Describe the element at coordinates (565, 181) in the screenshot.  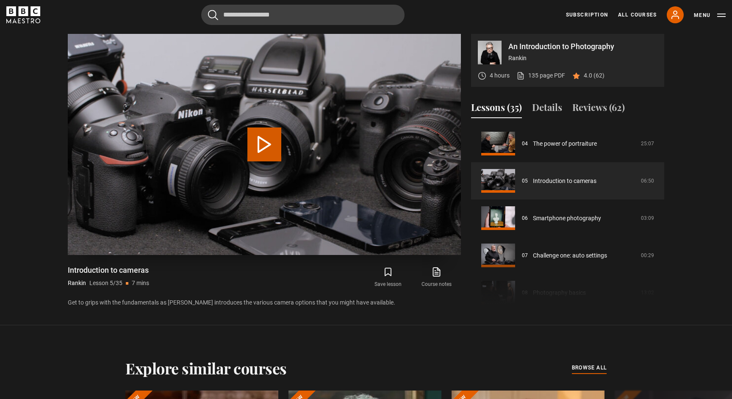
I see `a: Introduction to cameras` at that location.